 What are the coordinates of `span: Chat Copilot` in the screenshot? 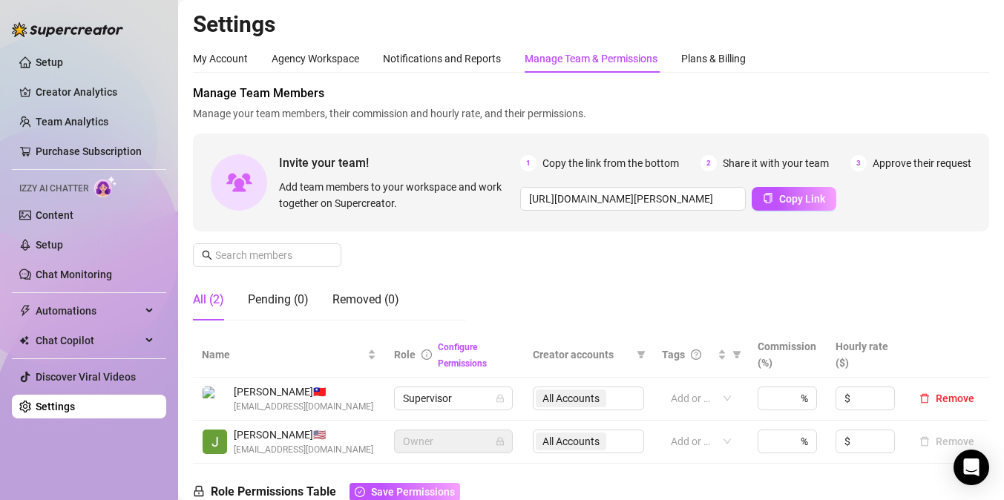 It's located at (88, 341).